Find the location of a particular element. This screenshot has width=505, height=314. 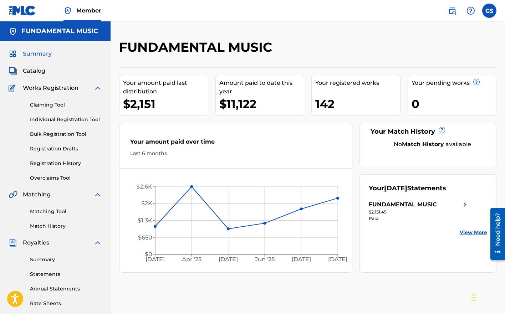

a: Match History is located at coordinates (66, 226).